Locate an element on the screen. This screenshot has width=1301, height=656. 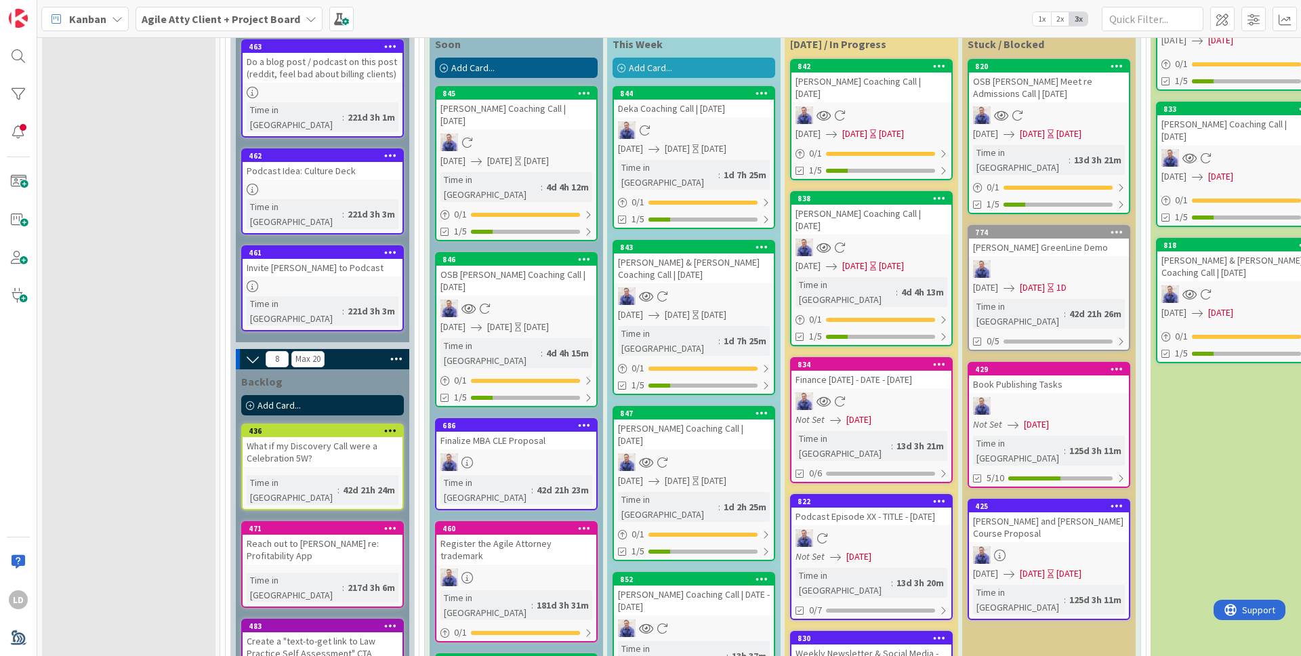
div: 425 is located at coordinates (1049, 506).